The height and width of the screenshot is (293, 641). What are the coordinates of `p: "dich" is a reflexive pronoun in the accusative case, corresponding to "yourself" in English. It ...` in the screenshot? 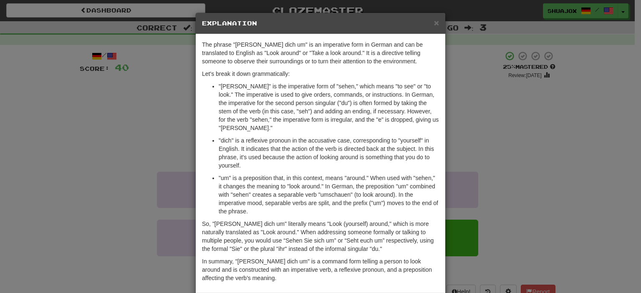 It's located at (329, 153).